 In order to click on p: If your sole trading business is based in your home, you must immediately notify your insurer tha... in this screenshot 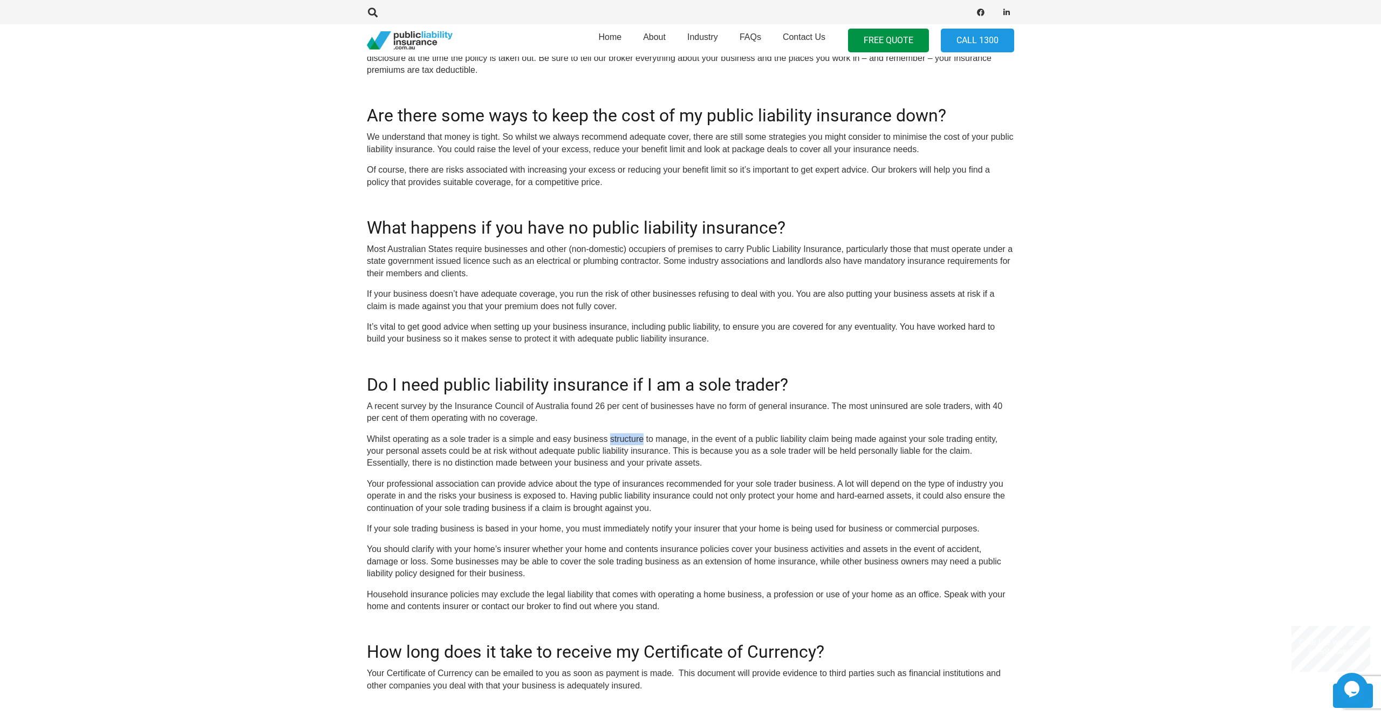, I will do `click(691, 529)`.